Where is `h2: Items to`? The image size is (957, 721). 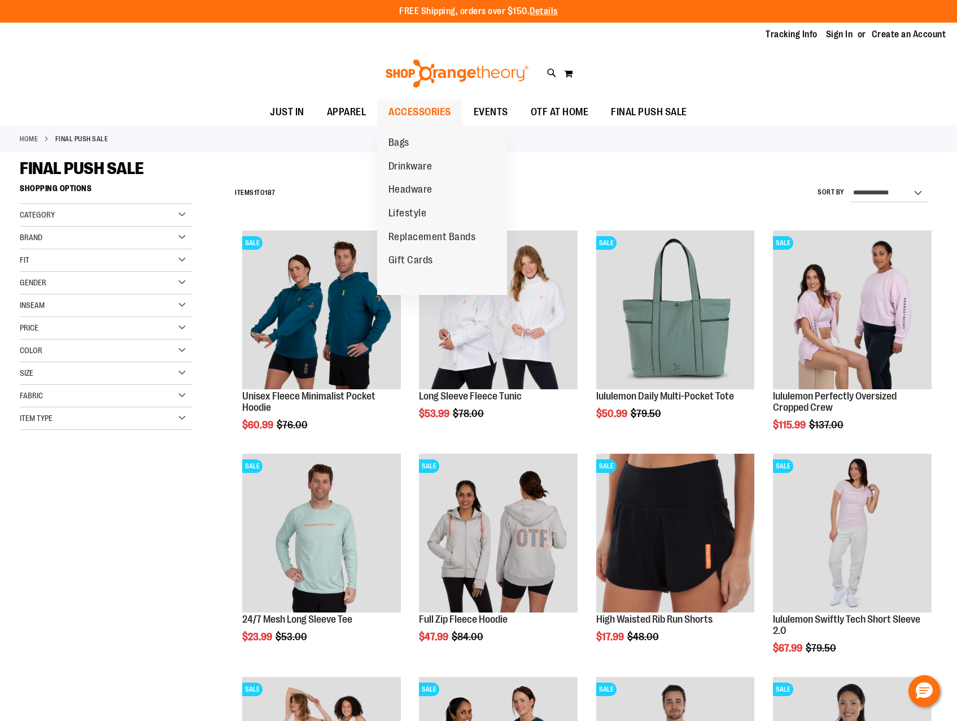 h2: Items to is located at coordinates (255, 193).